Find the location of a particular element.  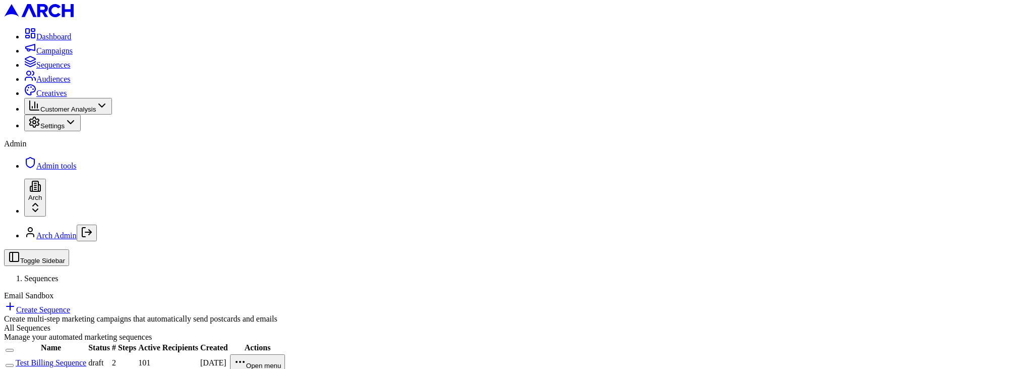

nav: breadcrumb is located at coordinates (517, 279).